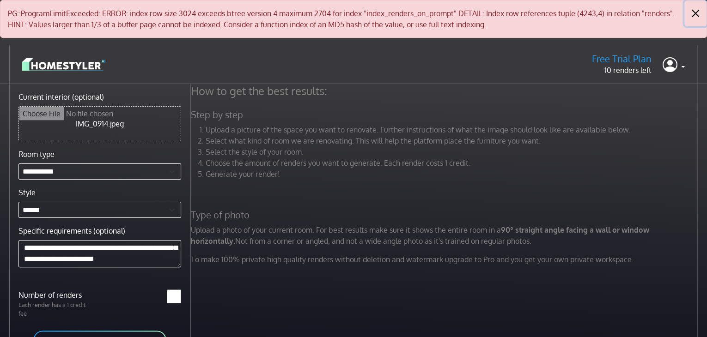 This screenshot has width=707, height=337. Describe the element at coordinates (695, 13) in the screenshot. I see `button: Close` at that location.